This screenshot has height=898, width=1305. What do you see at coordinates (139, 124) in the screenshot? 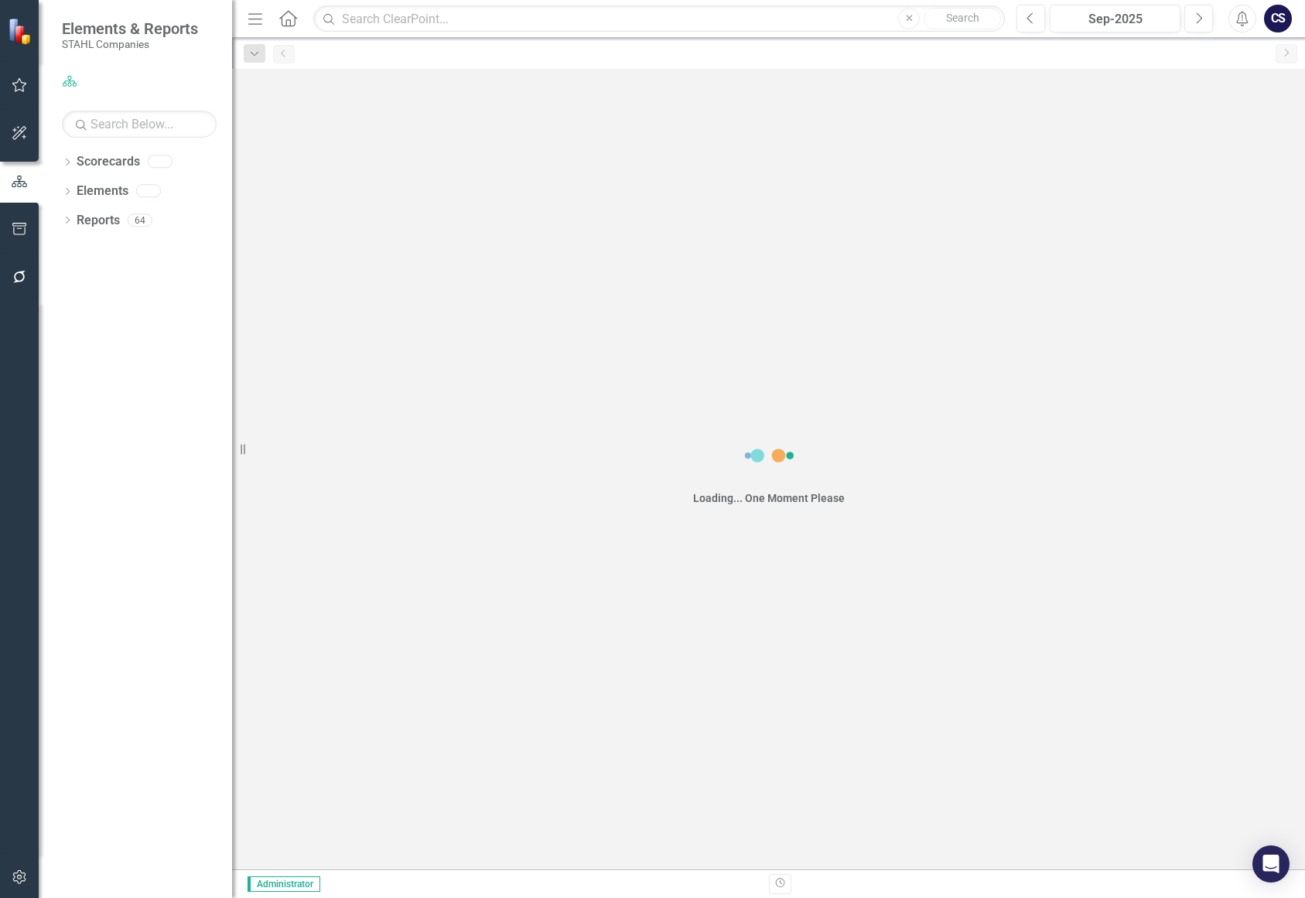
I see `input: Search Below...` at bounding box center [139, 124].